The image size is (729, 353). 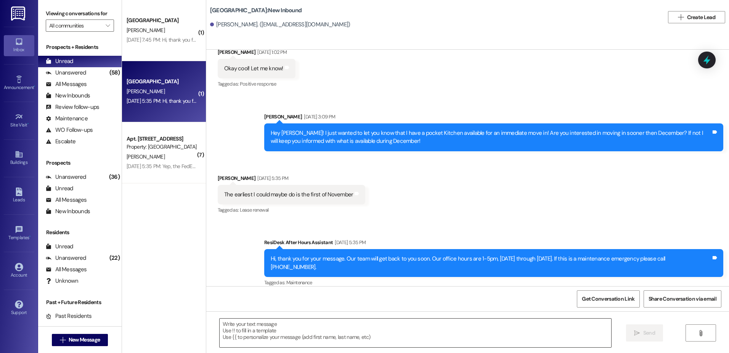 What do you see at coordinates (114, 72) in the screenshot?
I see `div: (58)` at bounding box center [114, 72].